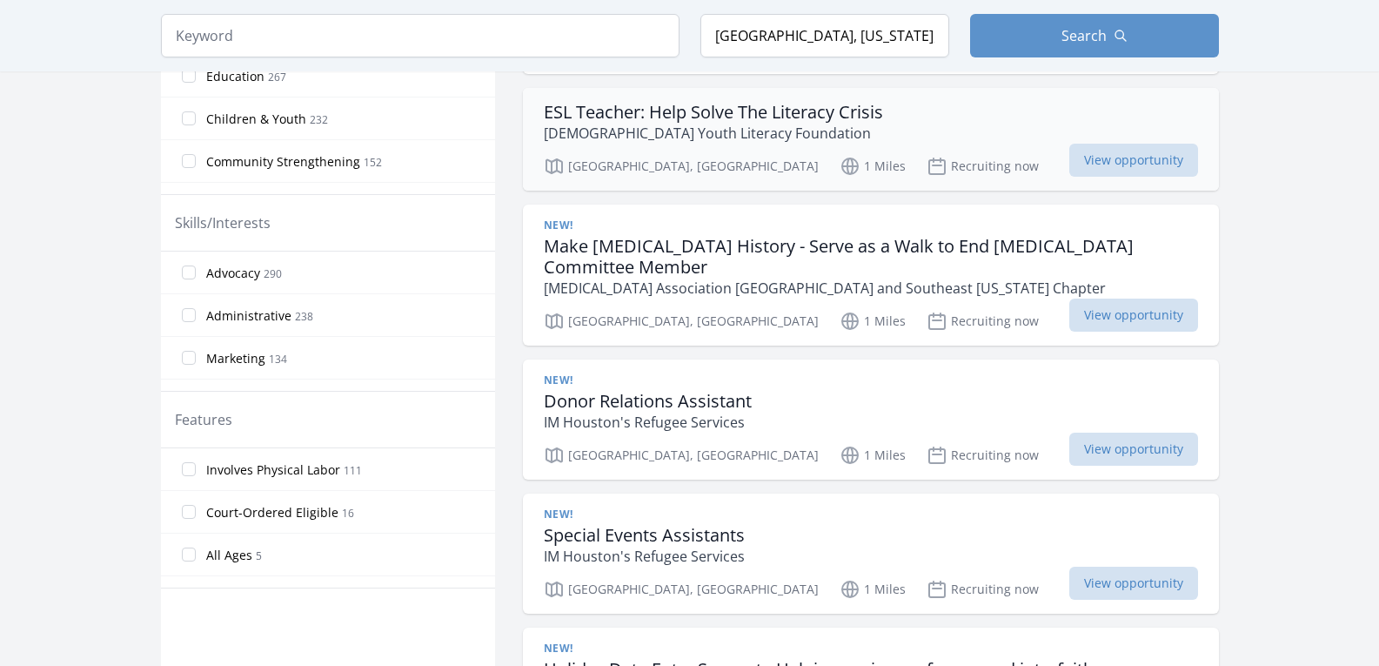 Image resolution: width=1379 pixels, height=666 pixels. What do you see at coordinates (233, 273) in the screenshot?
I see `span: Advocacy` at bounding box center [233, 273].